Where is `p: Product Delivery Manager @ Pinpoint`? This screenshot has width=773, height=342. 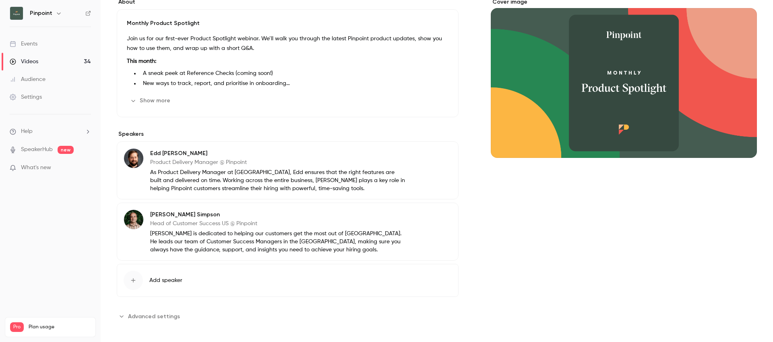 p: Product Delivery Manager @ Pinpoint is located at coordinates (278, 162).